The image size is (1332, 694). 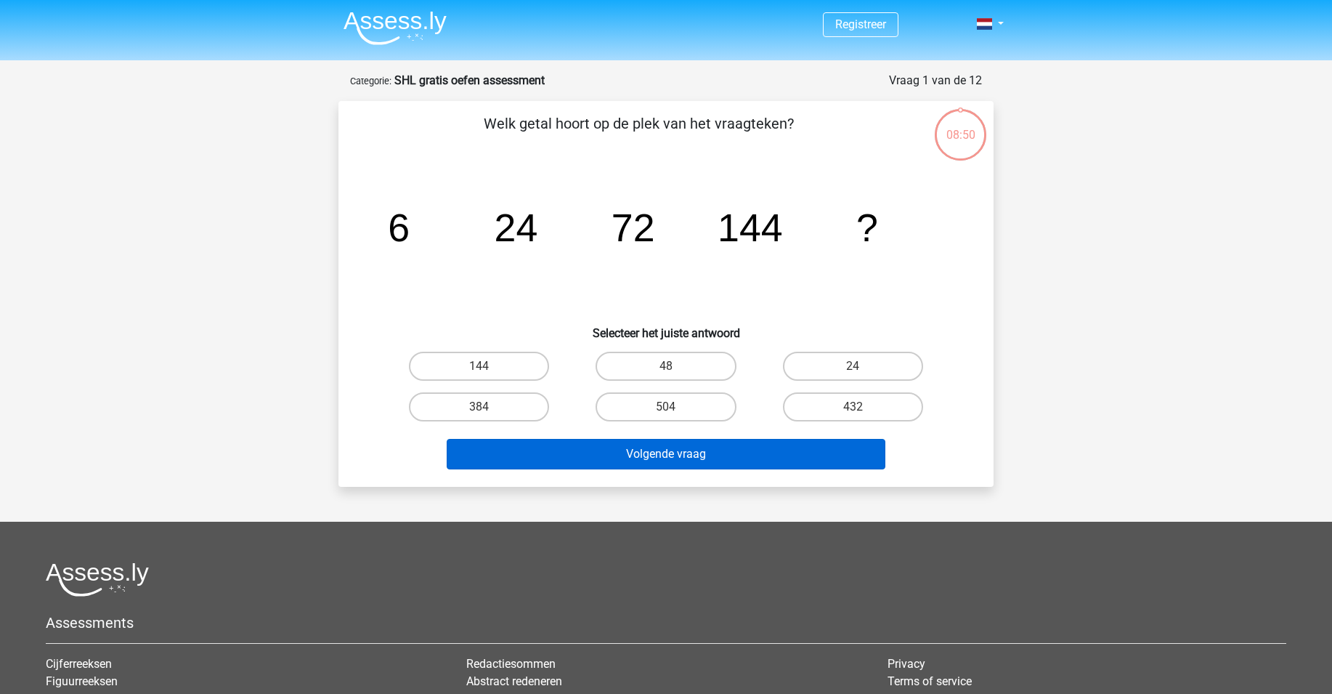 I want to click on a: Registreer, so click(x=861, y=24).